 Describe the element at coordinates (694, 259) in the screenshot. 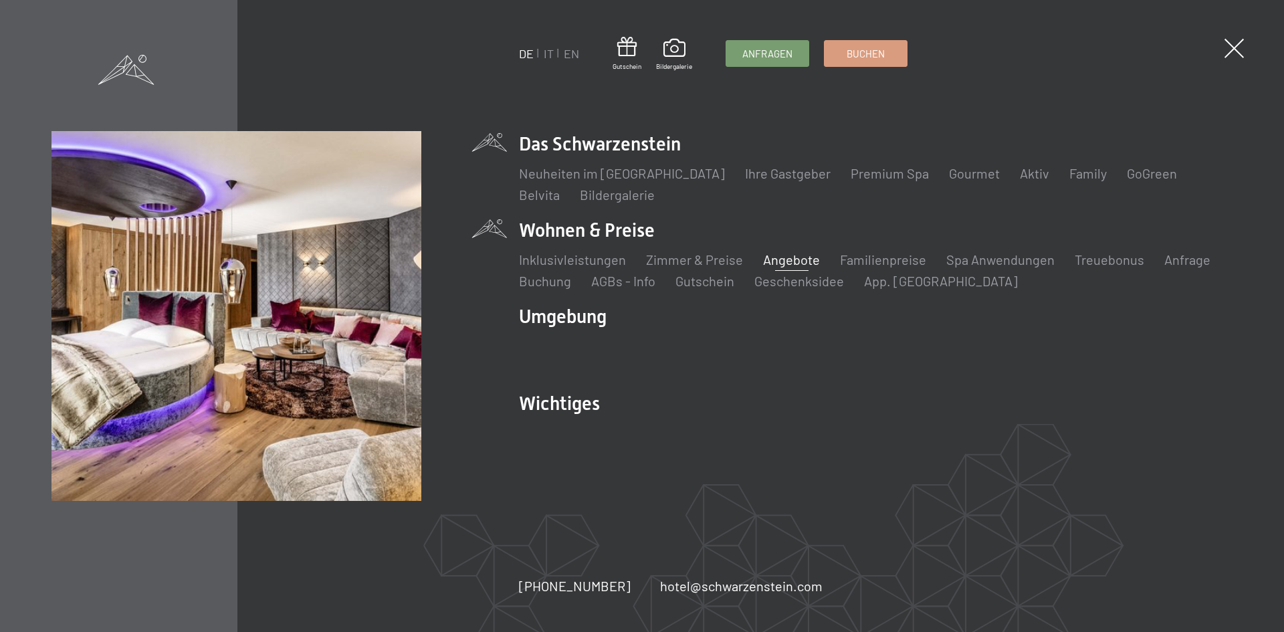

I see `a: Zimmer & Preise` at that location.